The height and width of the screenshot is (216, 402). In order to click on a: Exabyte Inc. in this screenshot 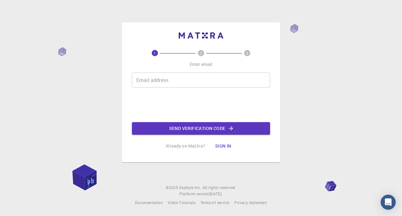, I will do `click(190, 188)`.